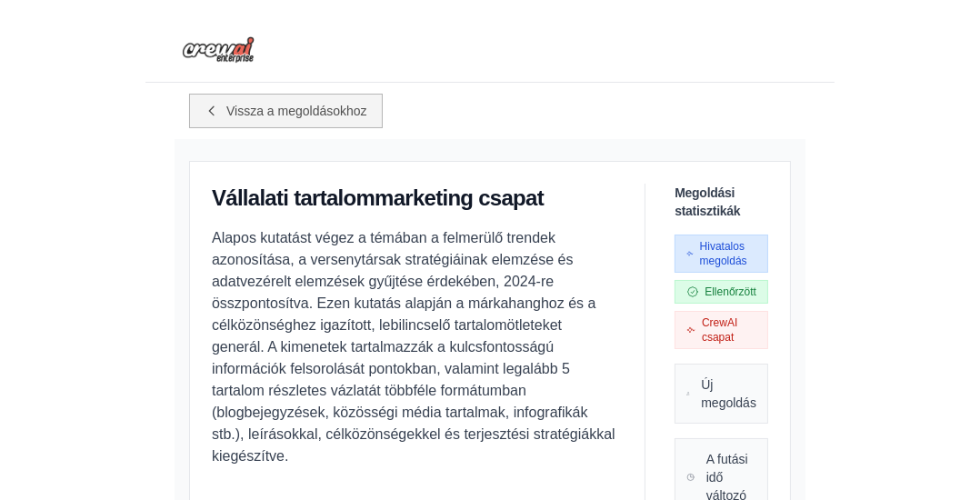 This screenshot has width=980, height=500. Describe the element at coordinates (730, 292) in the screenshot. I see `font: Ellenőrzött` at that location.